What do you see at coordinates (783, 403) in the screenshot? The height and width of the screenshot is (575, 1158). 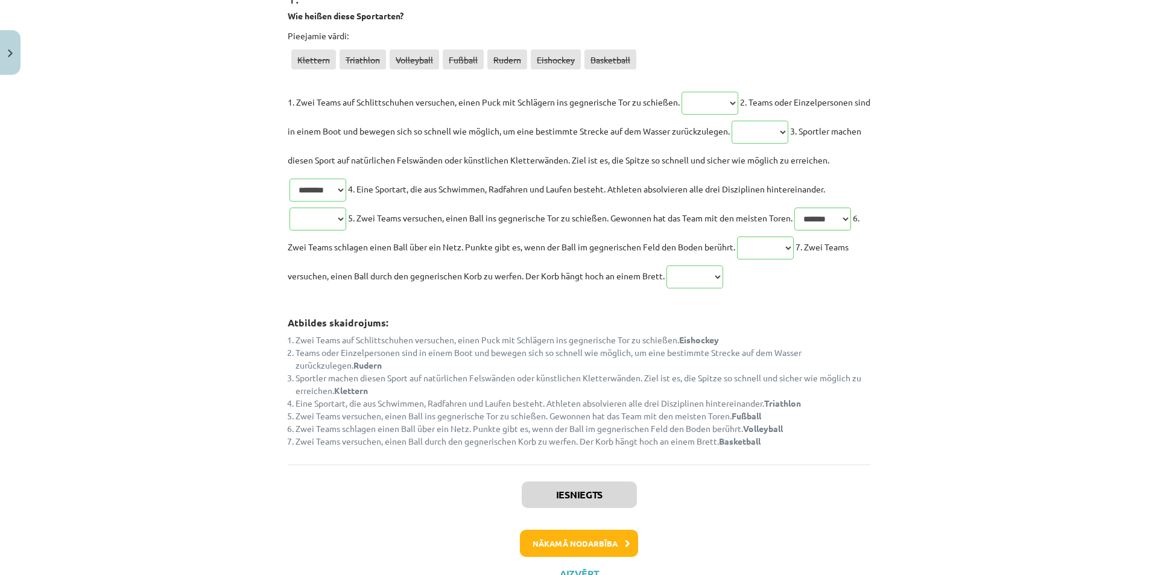 I see `strong: Triathlon` at bounding box center [783, 403].